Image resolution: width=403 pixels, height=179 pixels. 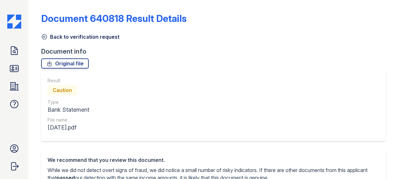 What do you see at coordinates (80, 37) in the screenshot?
I see `a: Back to verification request` at bounding box center [80, 37].